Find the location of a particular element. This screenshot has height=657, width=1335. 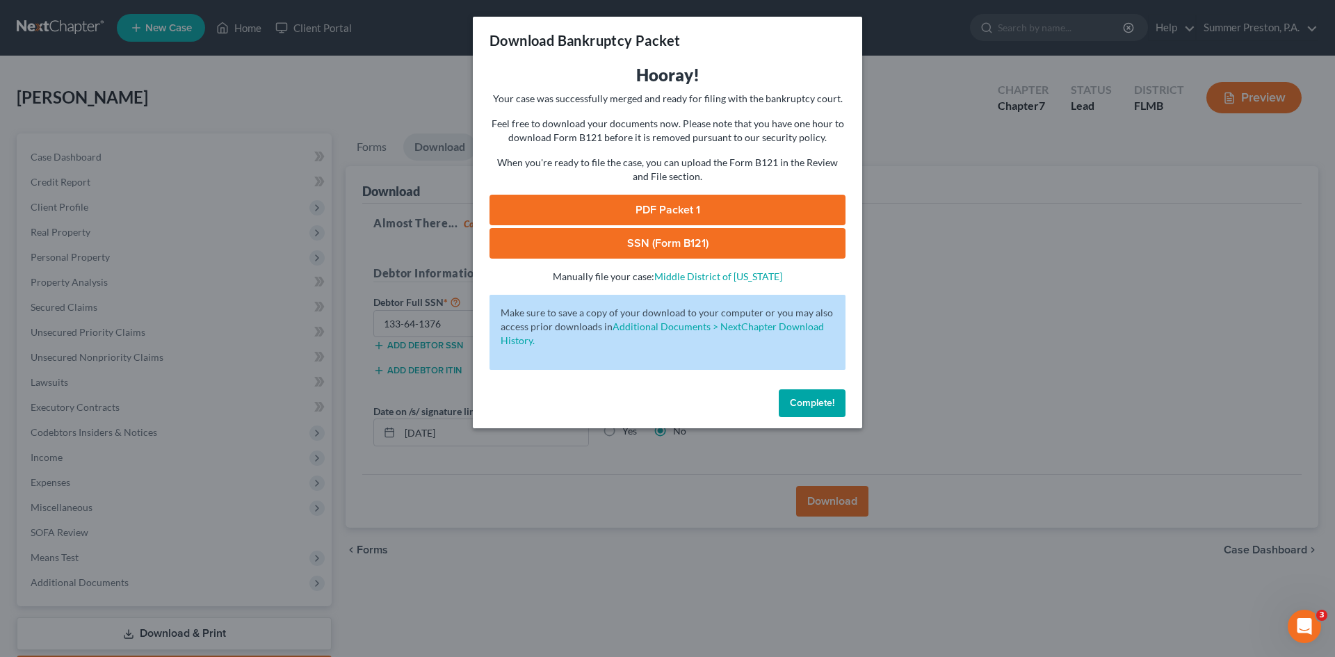

div: Close is located at coordinates (256, 18).